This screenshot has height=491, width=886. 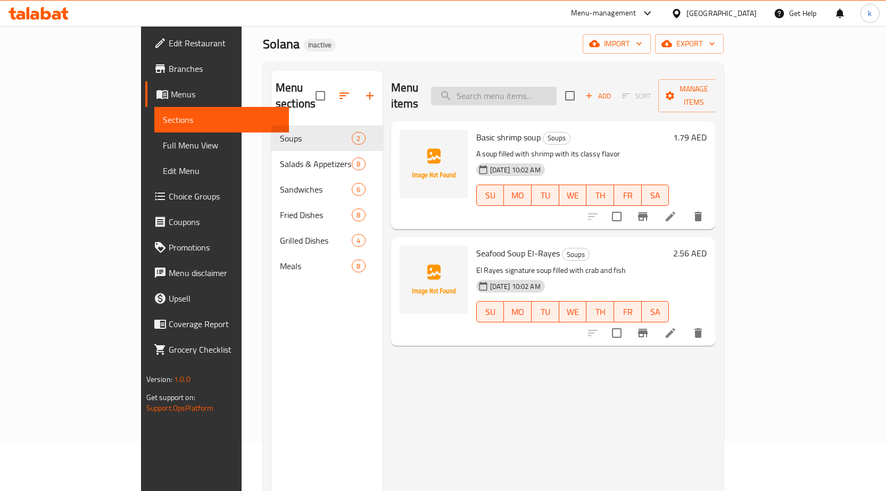 What do you see at coordinates (217, 43) in the screenshot?
I see `a: Edit Restaurant` at bounding box center [217, 43].